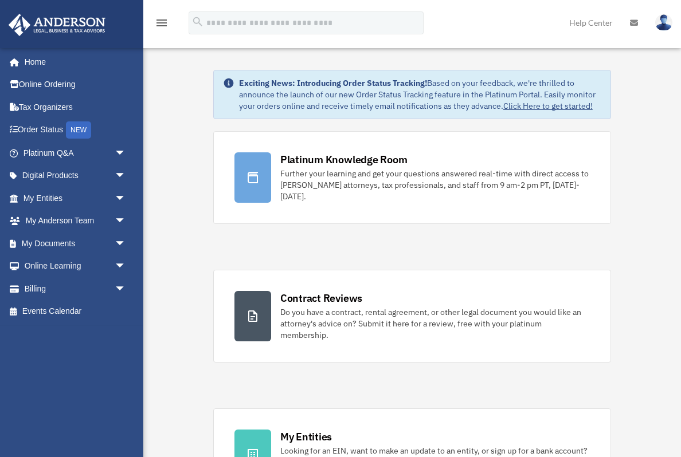  Describe the element at coordinates (420, 95) in the screenshot. I see `div: Based on your feedback, we're thrilled to announce the launch of our new Order Status Tracking fe...` at that location.